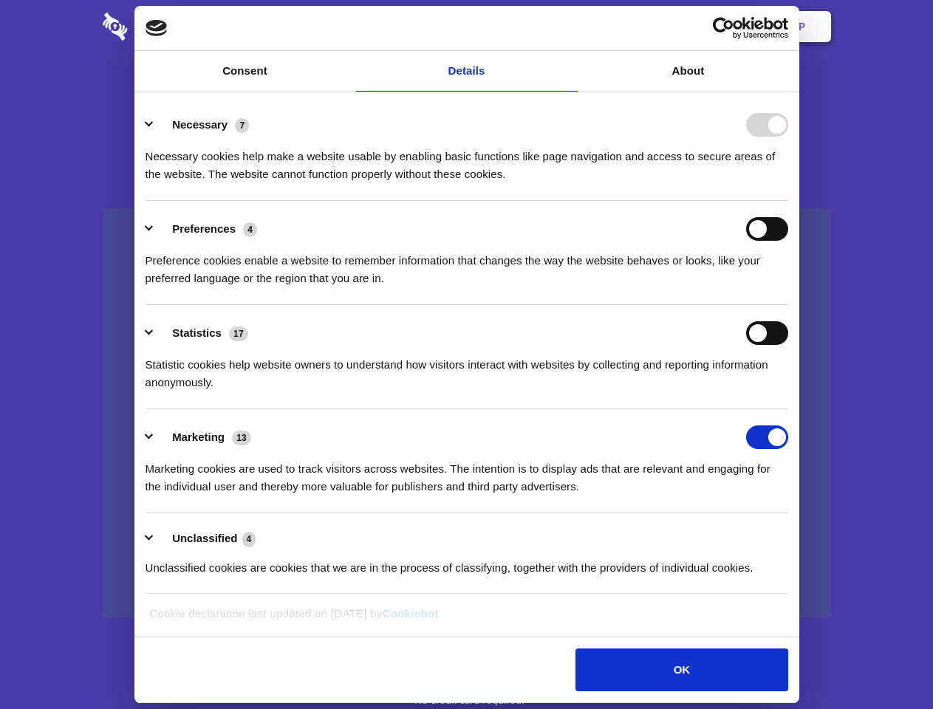  What do you see at coordinates (723, 28) in the screenshot?
I see `a: Usercentrics Cookiebot - opens in a new window` at bounding box center [723, 28].